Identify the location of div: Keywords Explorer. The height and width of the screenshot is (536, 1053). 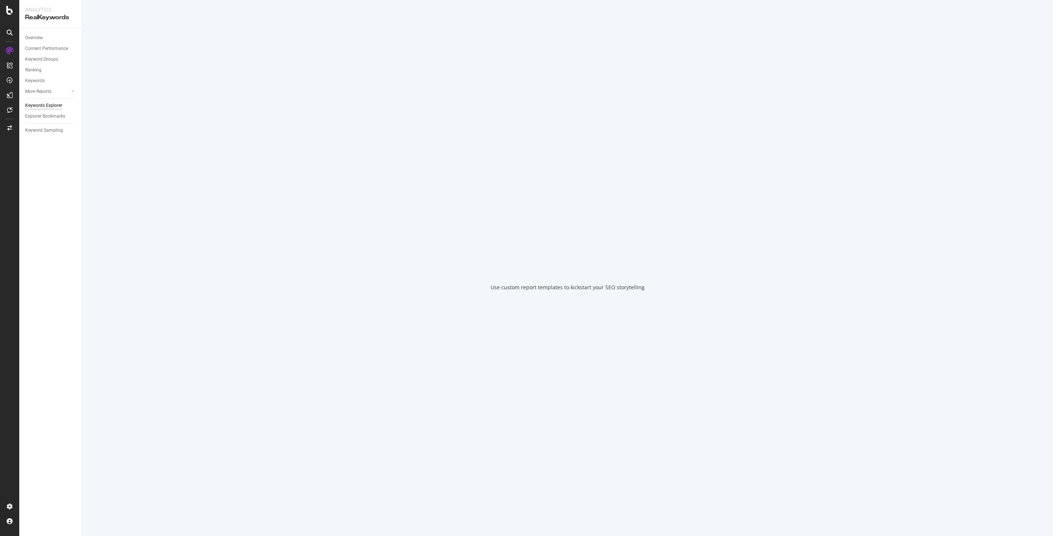
(44, 106).